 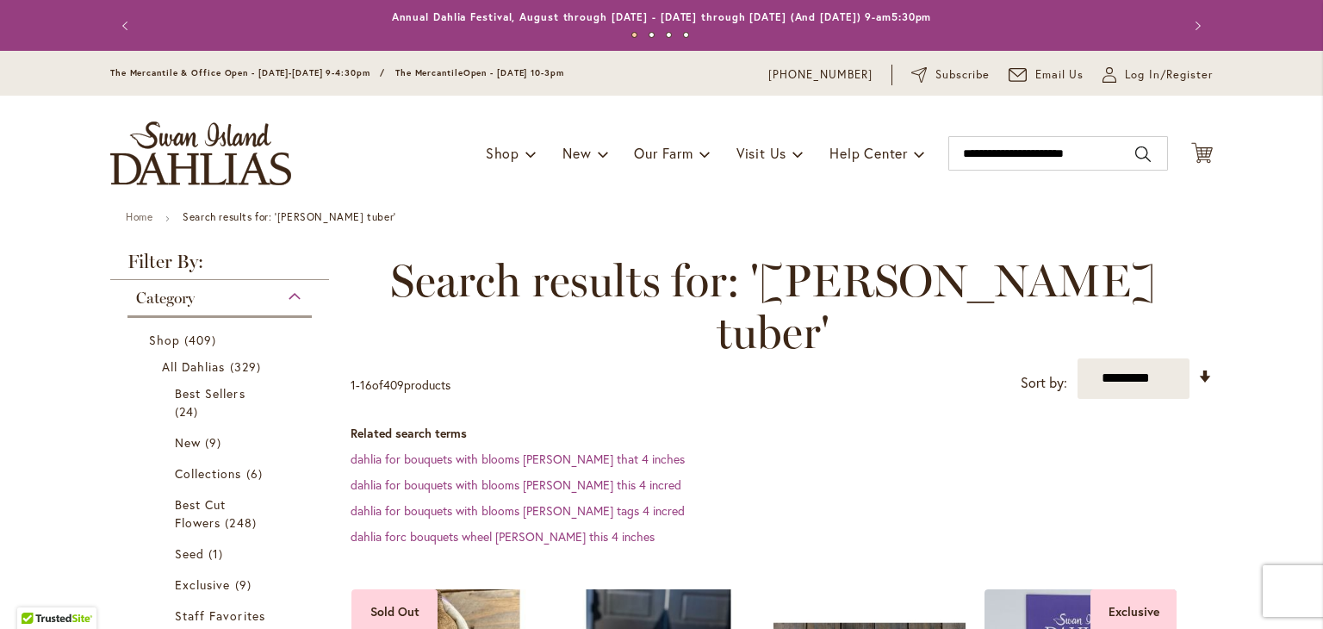 What do you see at coordinates (221, 339) in the screenshot?
I see `a: Shop` at bounding box center [221, 339].